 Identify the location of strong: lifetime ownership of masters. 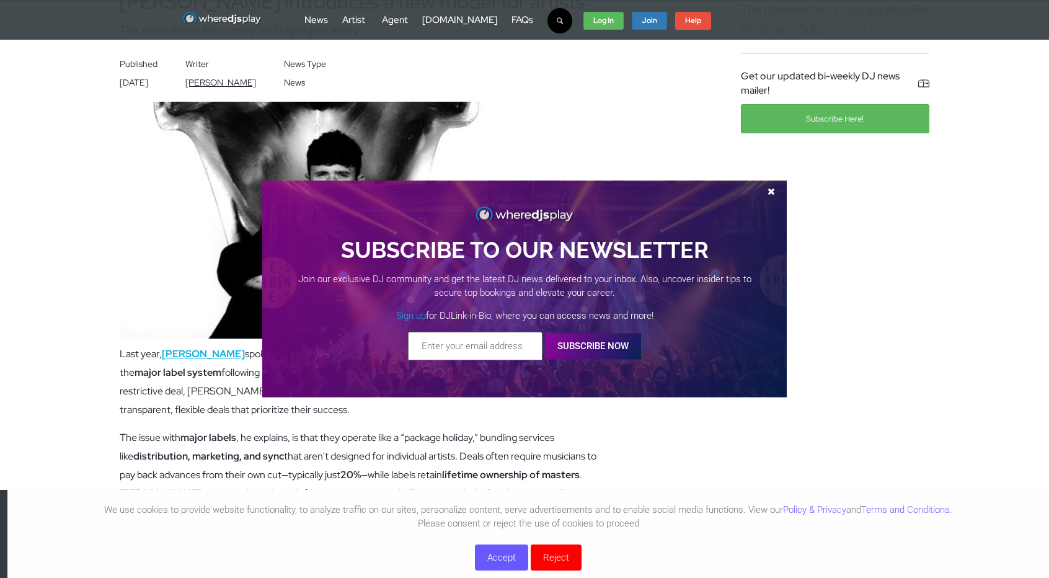
(511, 474).